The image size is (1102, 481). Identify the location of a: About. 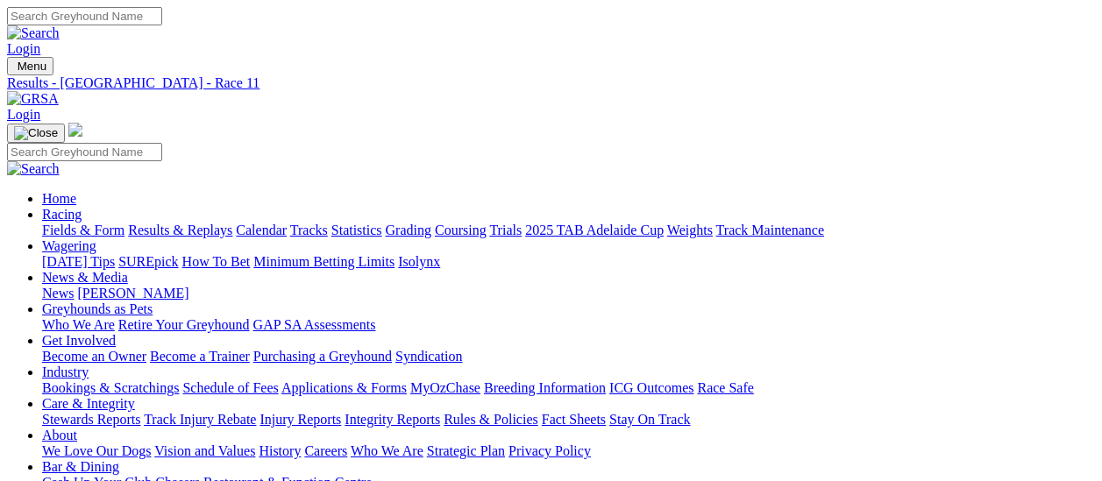
(60, 435).